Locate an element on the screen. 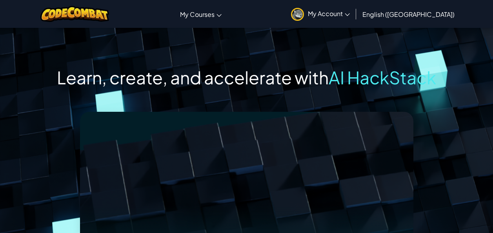 The width and height of the screenshot is (493, 233). a: CodeCombat logo is located at coordinates (75, 14).